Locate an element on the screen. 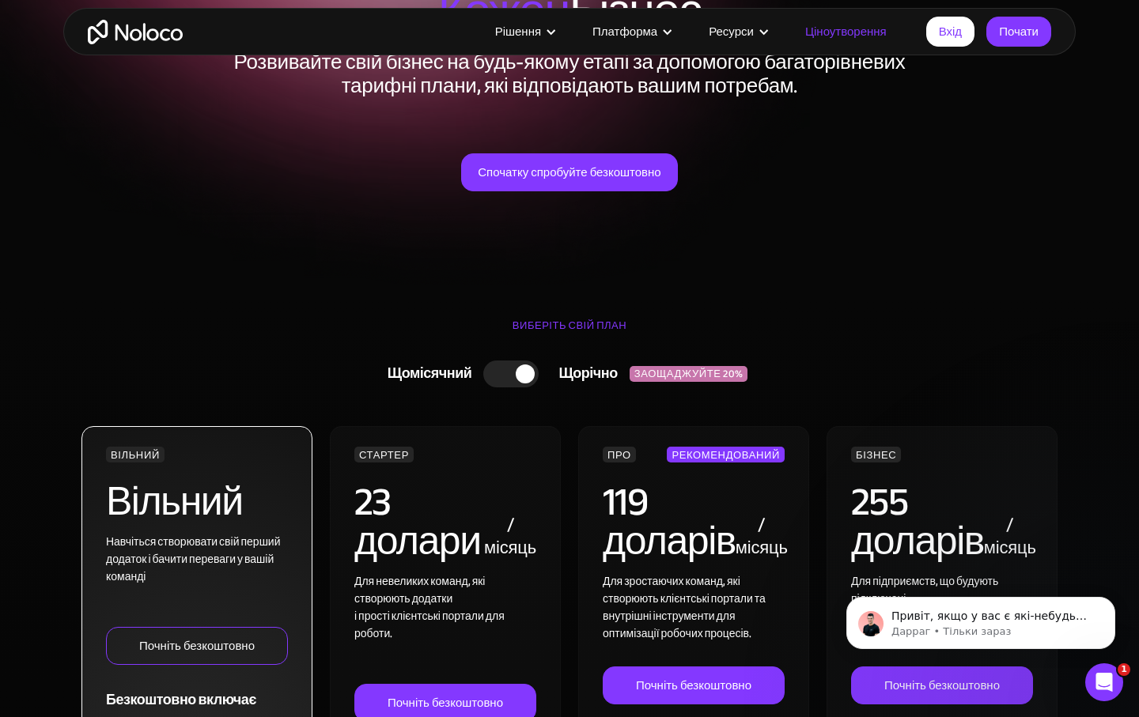 This screenshot has height=717, width=1139. span: 1 is located at coordinates (1124, 670).